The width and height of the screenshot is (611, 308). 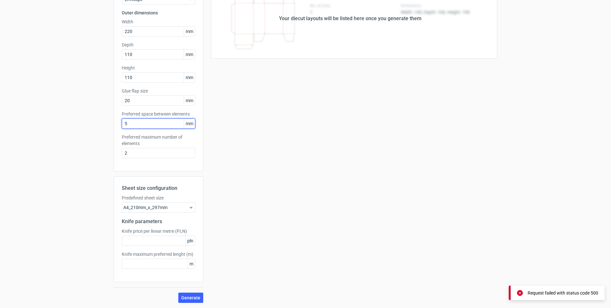 I want to click on label: Depth, so click(x=159, y=45).